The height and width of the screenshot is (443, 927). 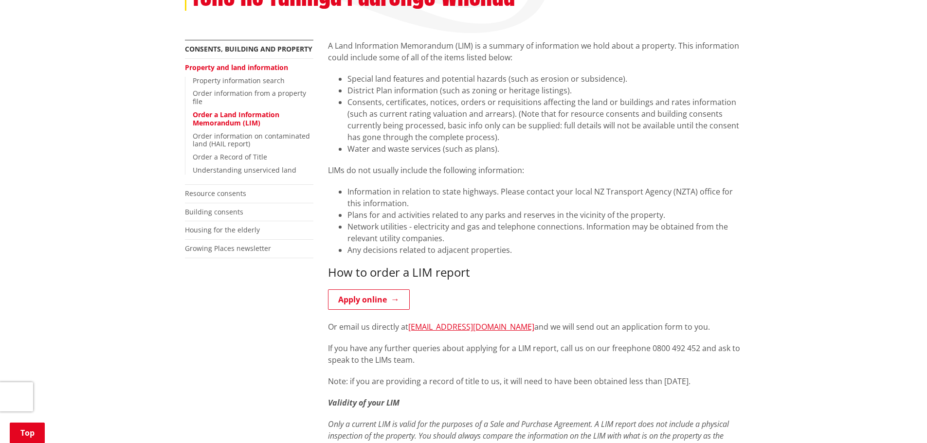 What do you see at coordinates (228, 248) in the screenshot?
I see `a: Growing Places newsletter` at bounding box center [228, 248].